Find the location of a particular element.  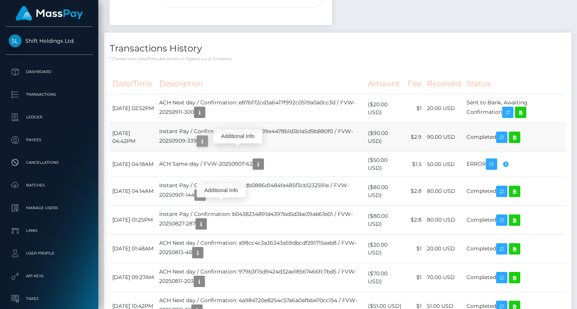

th: Description is located at coordinates (260, 84).